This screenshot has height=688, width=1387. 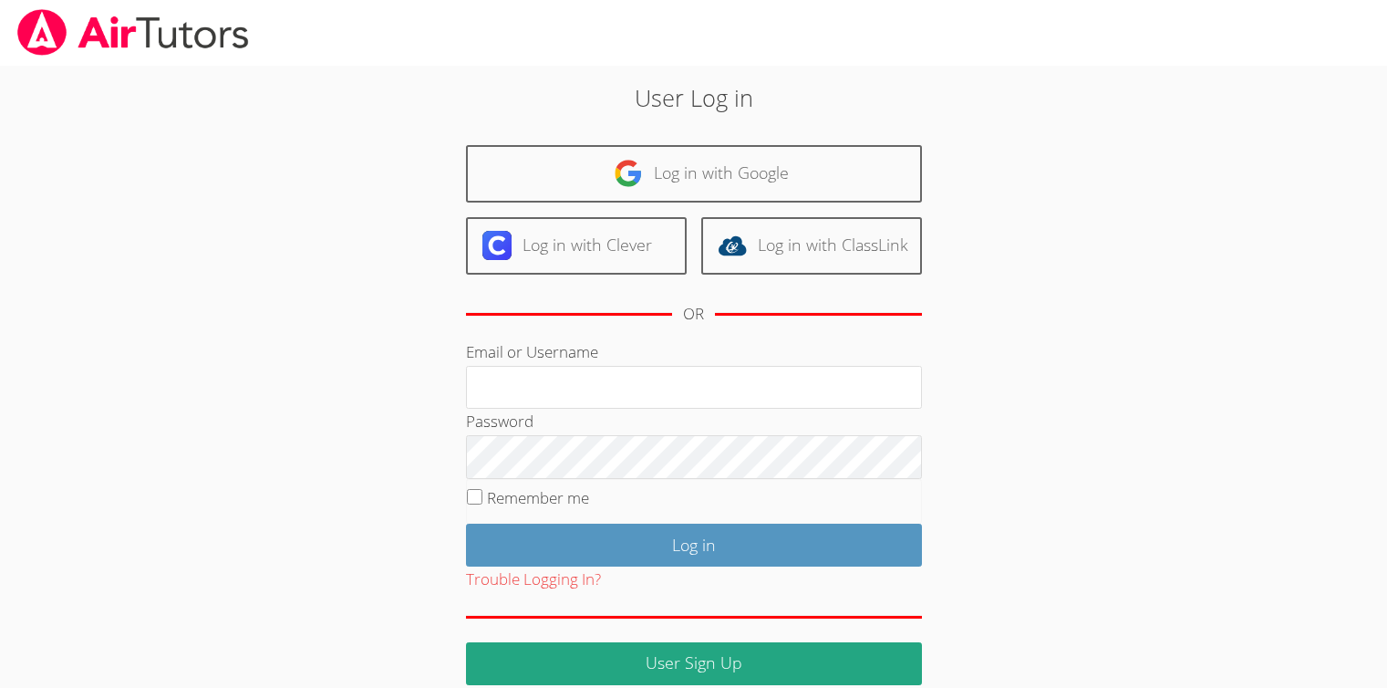 What do you see at coordinates (133, 32) in the screenshot?
I see `img: airtutors_banner-c4298cdbf04f3fff15de1276eac7730deb9818008684d7c2e4769d2f7ddbe033.png` at bounding box center [133, 32].